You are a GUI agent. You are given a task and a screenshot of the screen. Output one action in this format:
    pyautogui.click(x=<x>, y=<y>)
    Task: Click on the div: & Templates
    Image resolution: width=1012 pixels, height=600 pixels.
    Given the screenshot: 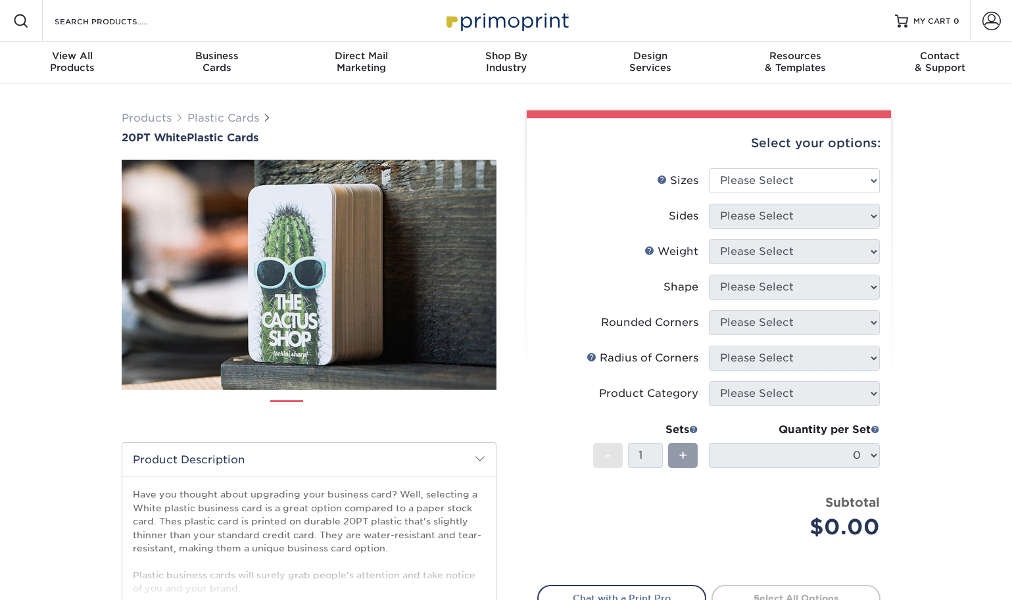 What is the action you would take?
    pyautogui.click(x=795, y=62)
    